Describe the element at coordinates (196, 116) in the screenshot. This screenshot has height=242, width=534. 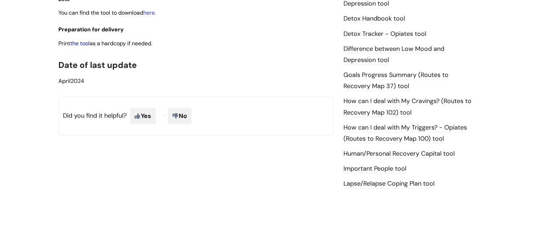
I see `p: Did you find it helpful?` at that location.